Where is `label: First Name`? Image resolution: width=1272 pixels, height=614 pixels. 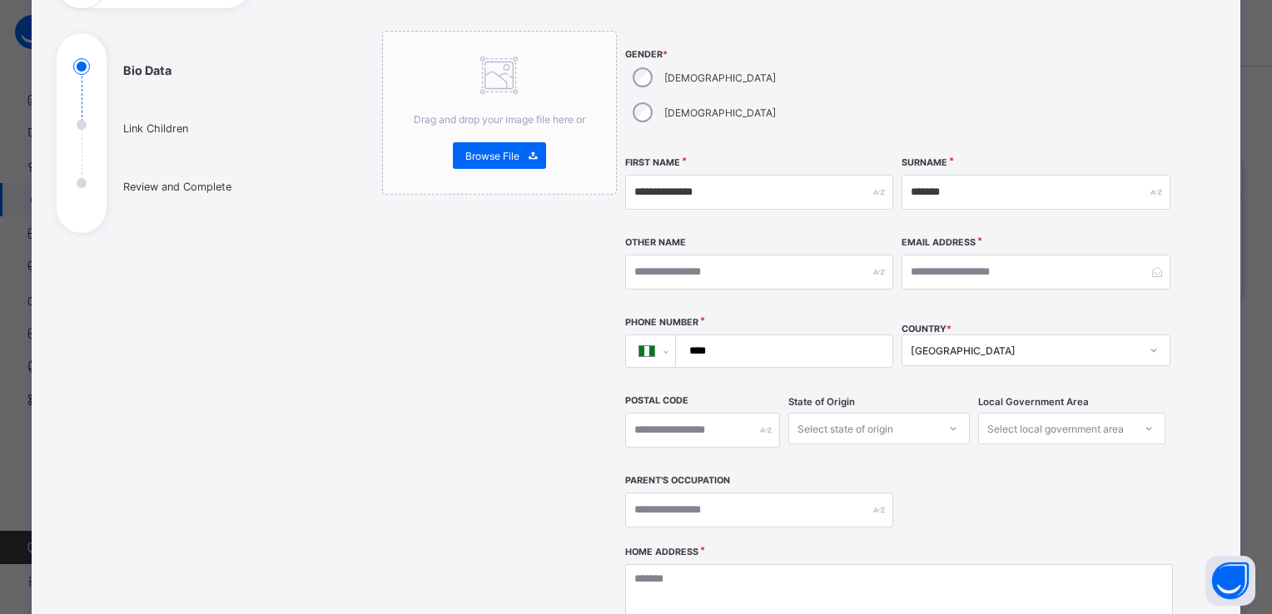 label: First Name is located at coordinates (653, 162).